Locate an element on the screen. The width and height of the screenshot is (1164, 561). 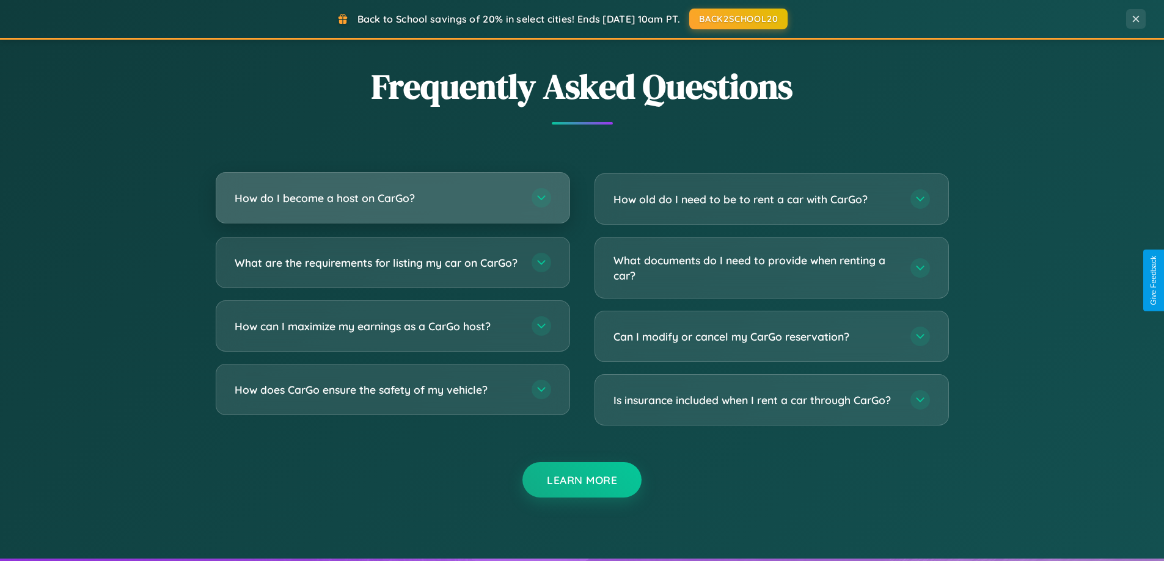
h3: How can I maximize my earnings as a CarGo host? is located at coordinates (377, 326).